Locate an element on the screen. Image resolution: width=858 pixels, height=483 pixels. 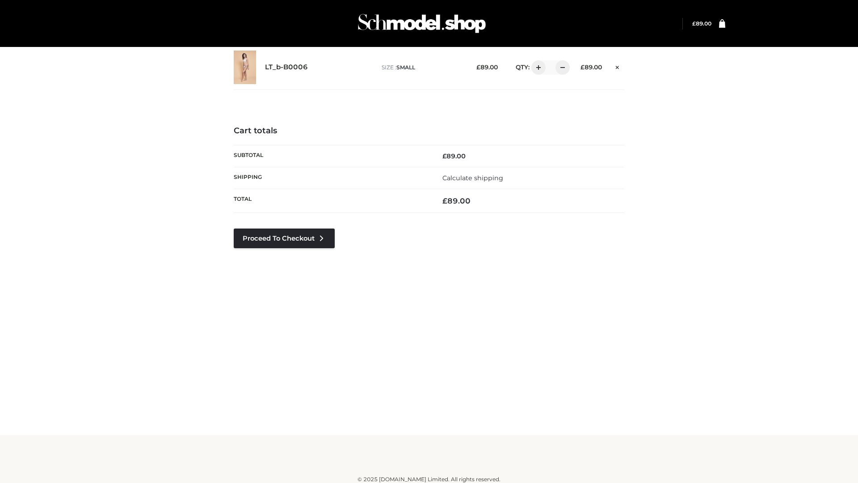
a: LT_b-B0006 is located at coordinates (286, 67).